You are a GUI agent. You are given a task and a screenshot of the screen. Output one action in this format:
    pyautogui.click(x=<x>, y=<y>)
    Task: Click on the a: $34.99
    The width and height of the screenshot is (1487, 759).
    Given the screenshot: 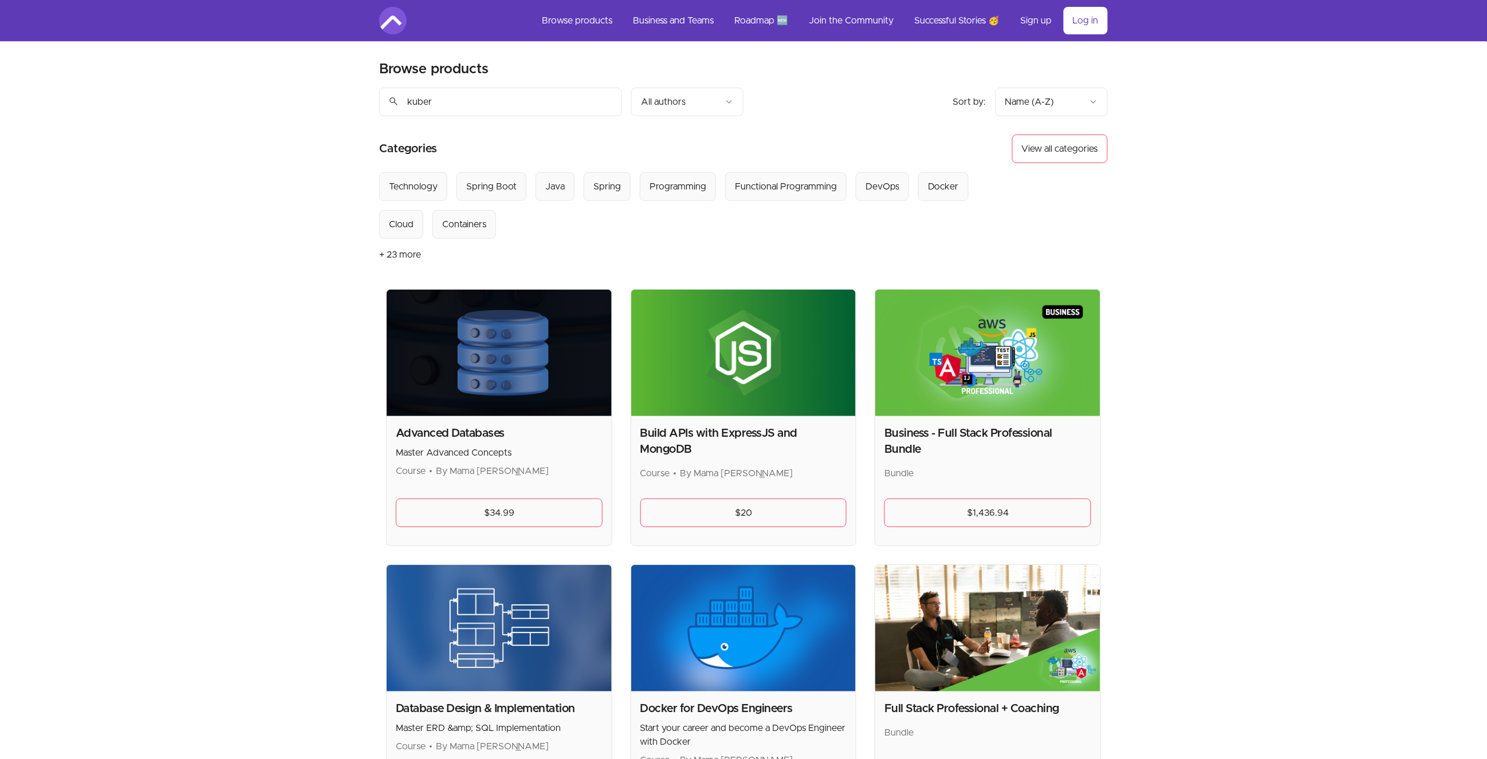 What is the action you would take?
    pyautogui.click(x=499, y=513)
    